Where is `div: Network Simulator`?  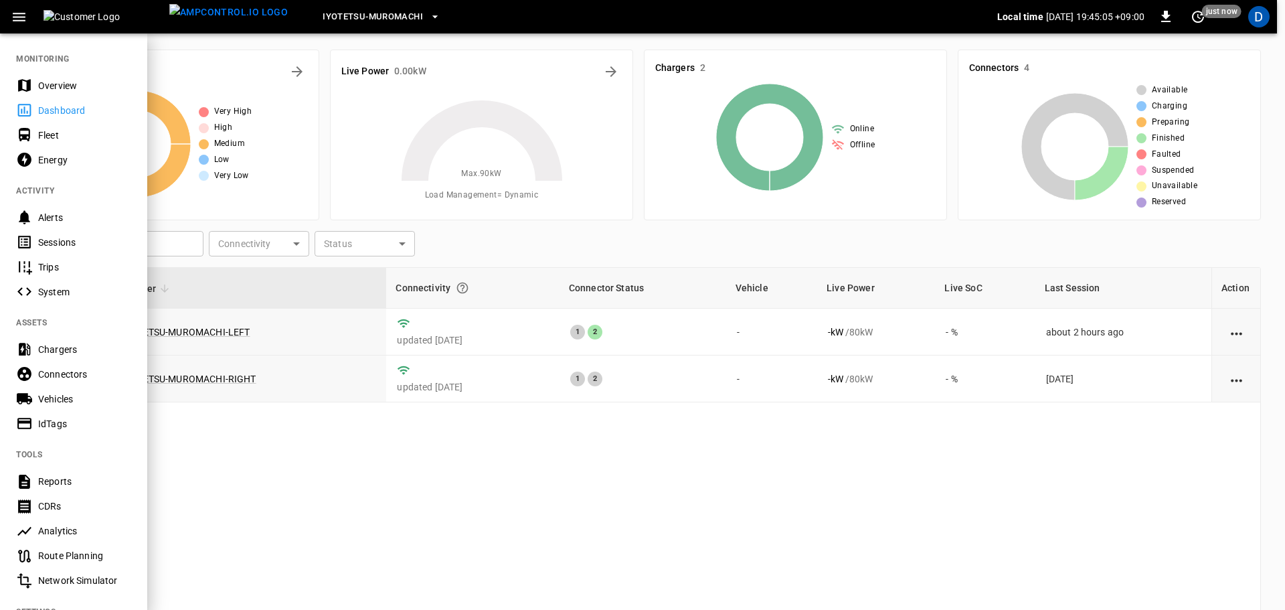 div: Network Simulator is located at coordinates (84, 580).